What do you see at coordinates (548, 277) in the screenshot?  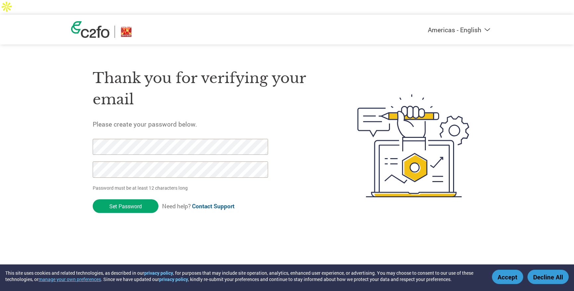 I see `button: Decline All` at bounding box center [548, 277].